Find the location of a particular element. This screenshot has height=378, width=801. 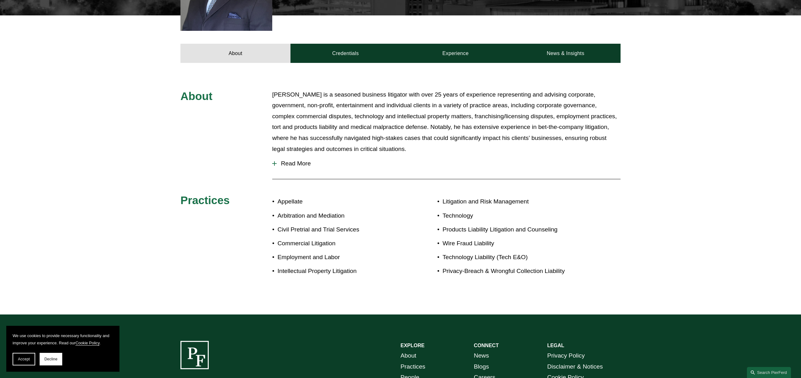

p: Arbitration and Mediation is located at coordinates (339, 216).